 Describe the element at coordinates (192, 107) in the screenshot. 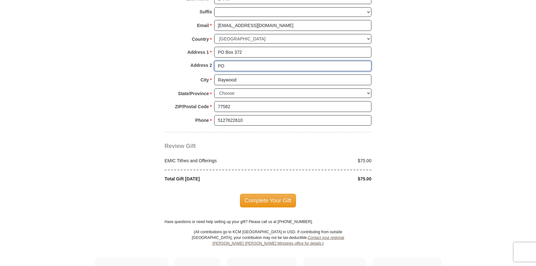

I see `strong: ZIP/Postal Code` at that location.